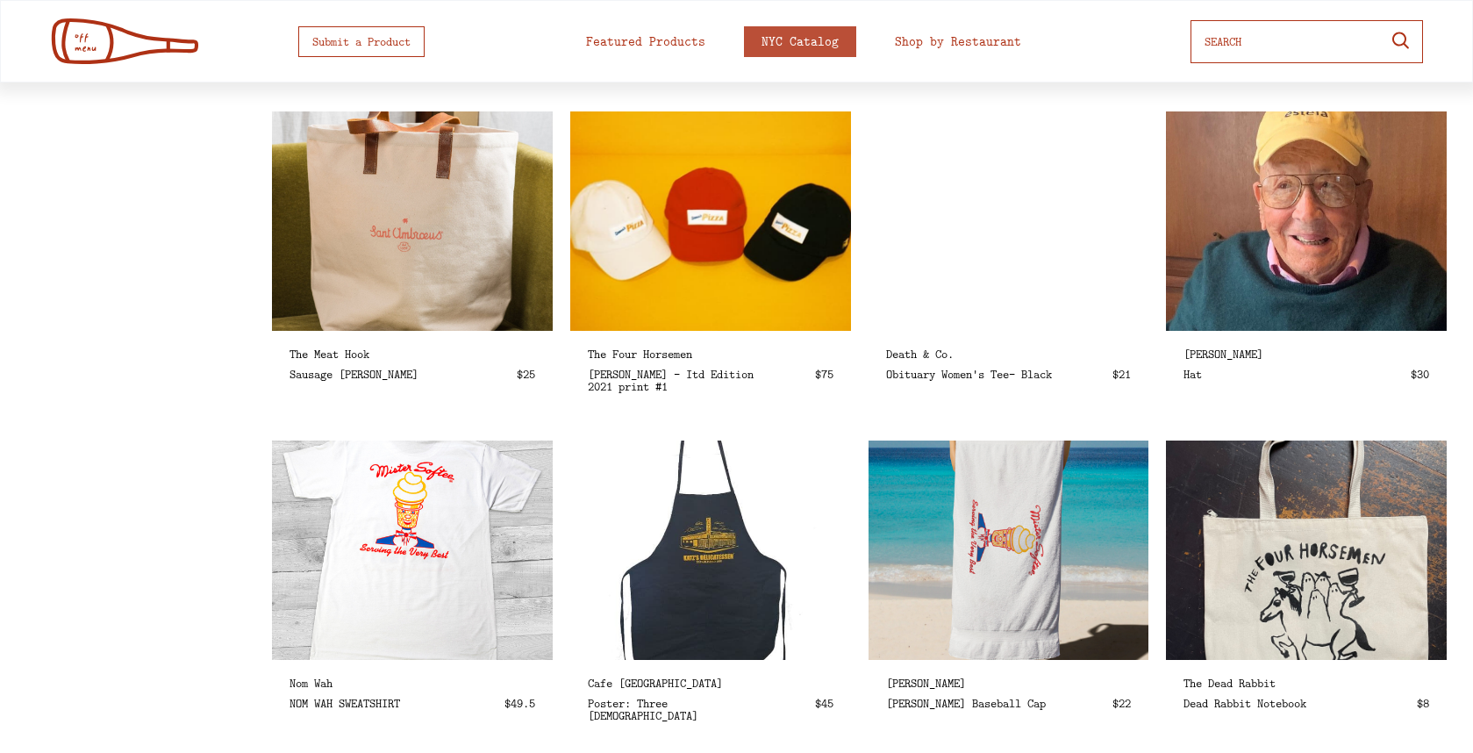 Image resolution: width=1473 pixels, height=753 pixels. What do you see at coordinates (1121, 703) in the screenshot?
I see `div: $22` at bounding box center [1121, 703].